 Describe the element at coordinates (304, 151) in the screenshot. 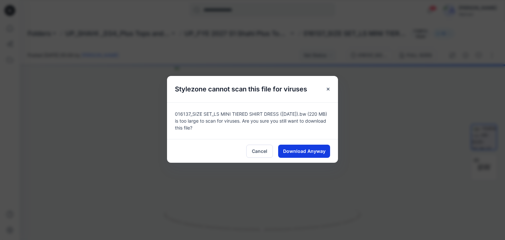

I see `button: Download Anyway` at that location.